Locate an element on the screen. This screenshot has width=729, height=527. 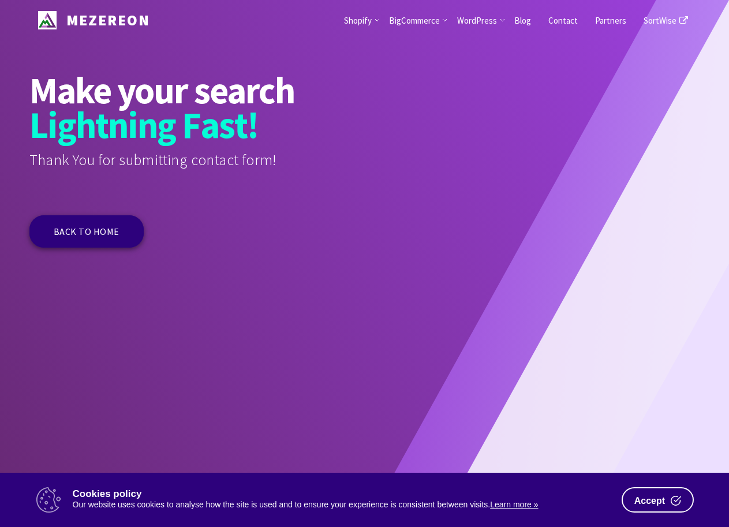
img: Mezereon is located at coordinates (47, 20).